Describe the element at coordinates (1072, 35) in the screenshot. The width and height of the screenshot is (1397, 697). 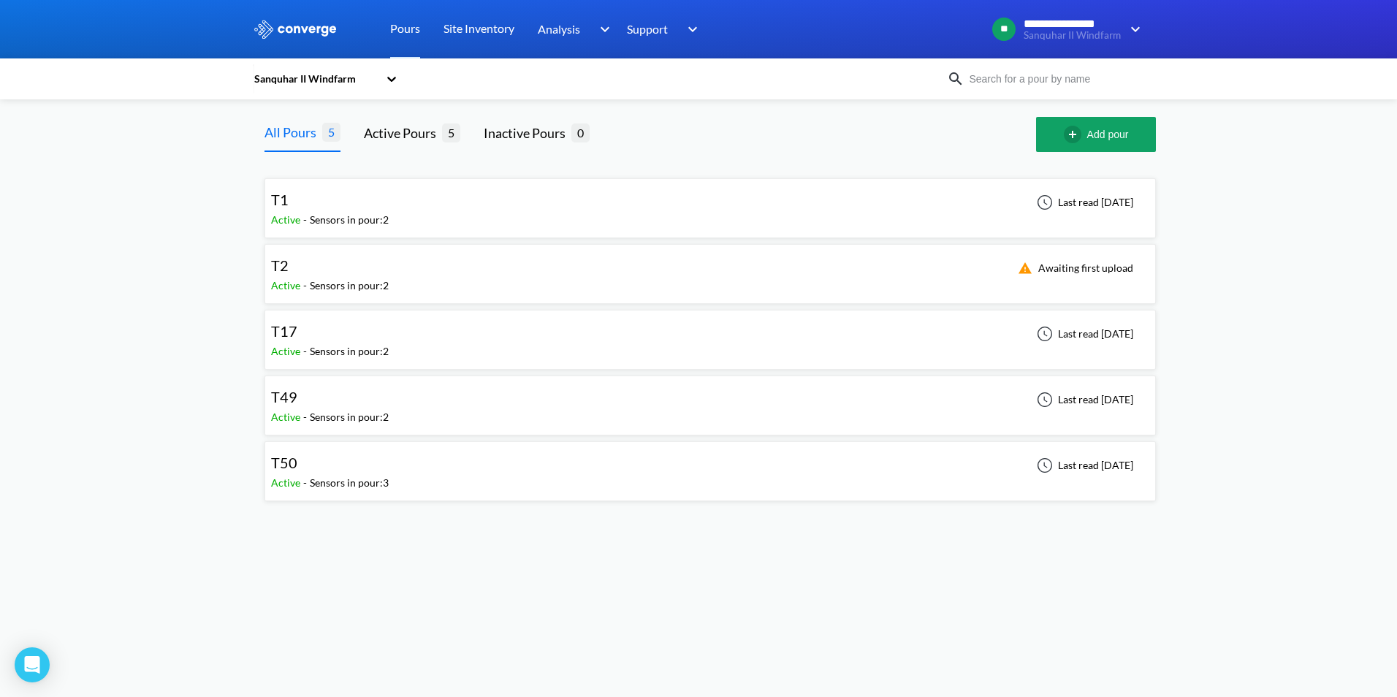
I see `span: Sanquhar II Windfarm` at that location.